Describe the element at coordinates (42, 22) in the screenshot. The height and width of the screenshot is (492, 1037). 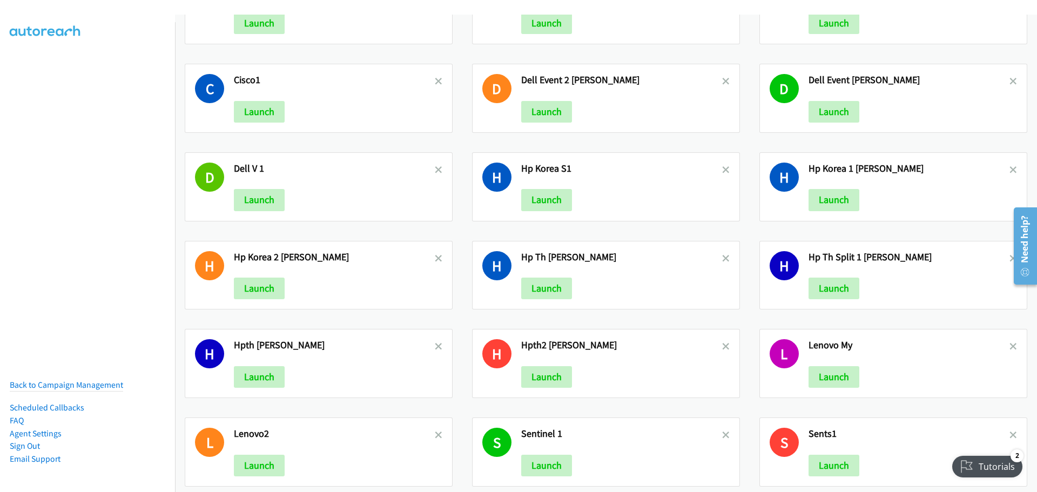
I see `button: Checklist, Tutorials, 2 incomplete tasks` at that location.